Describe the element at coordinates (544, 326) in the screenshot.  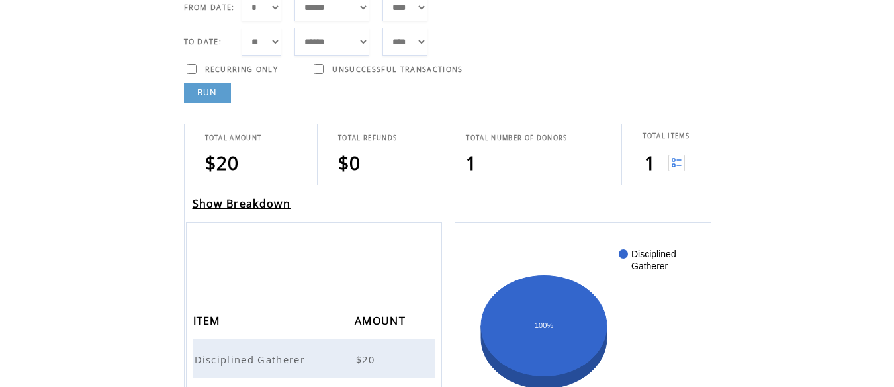
I see `text: 100%` at that location.